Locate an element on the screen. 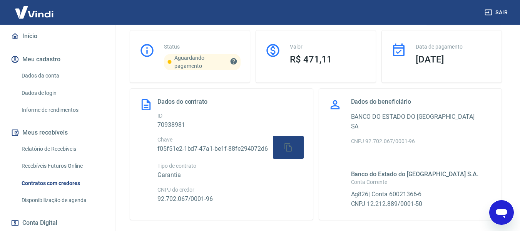 The height and width of the screenshot is (231, 520). button: Meus recebíveis is located at coordinates (57, 132).